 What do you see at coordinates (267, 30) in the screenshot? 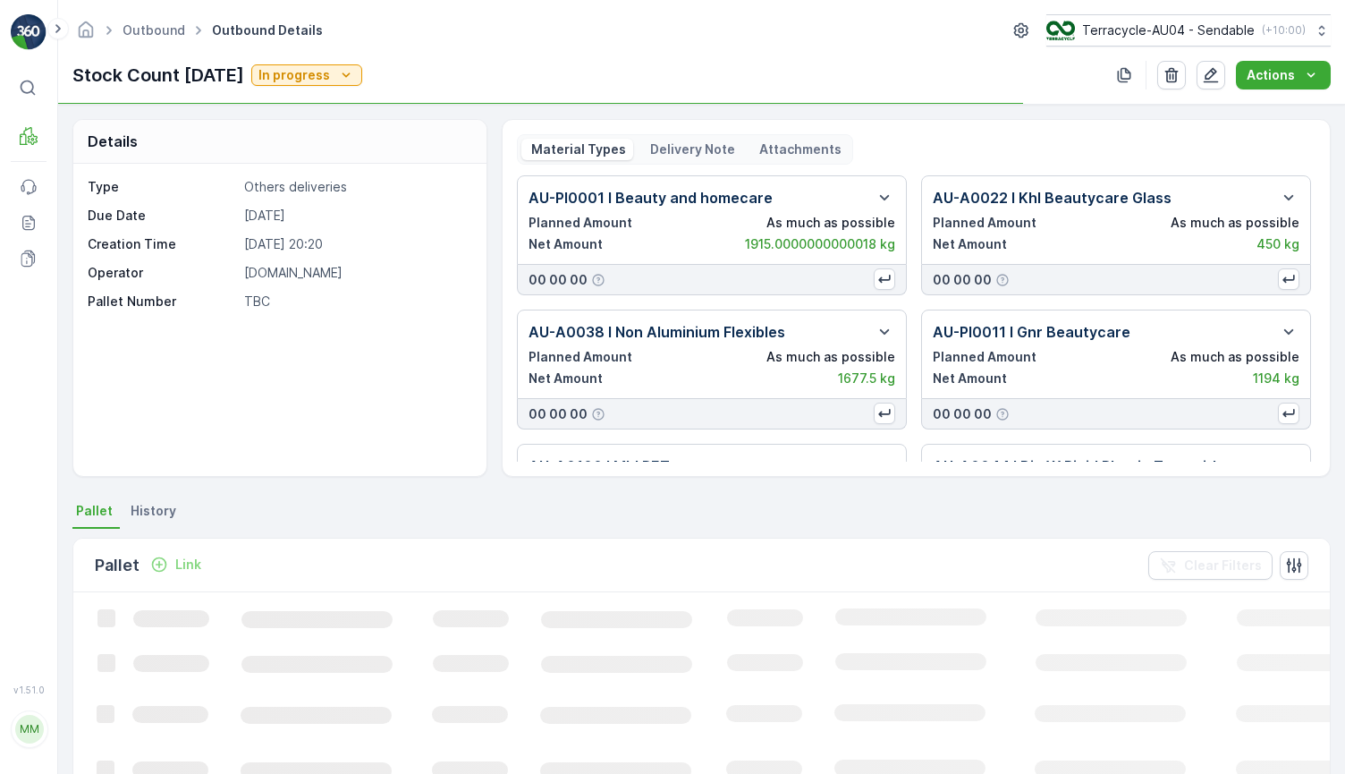
I see `span: Outbound Details` at bounding box center [267, 30].